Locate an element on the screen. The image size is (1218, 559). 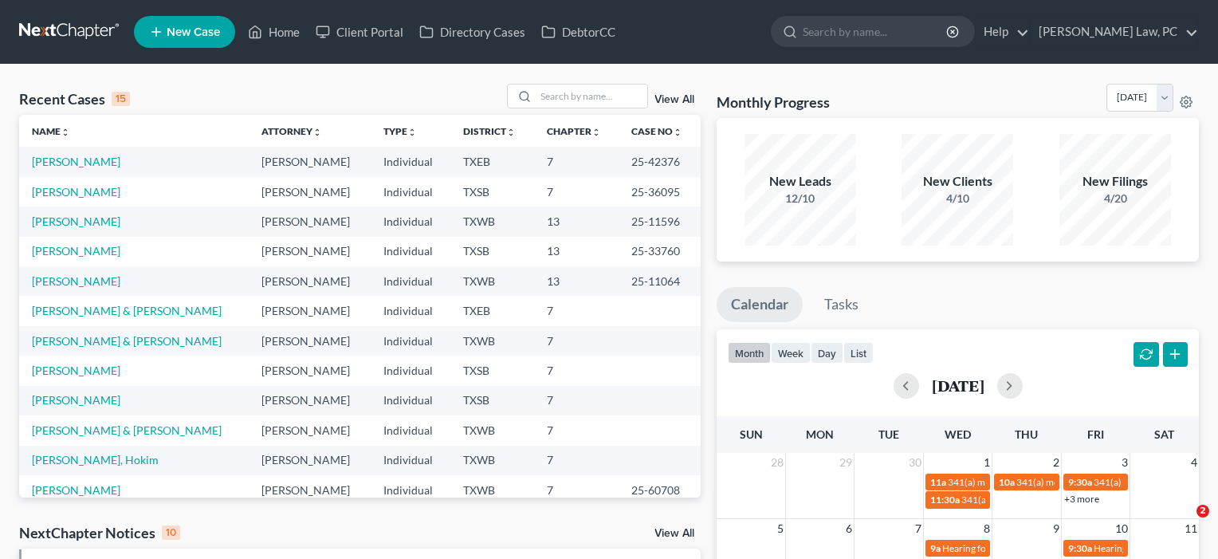
span: 3 is located at coordinates (1124, 462).